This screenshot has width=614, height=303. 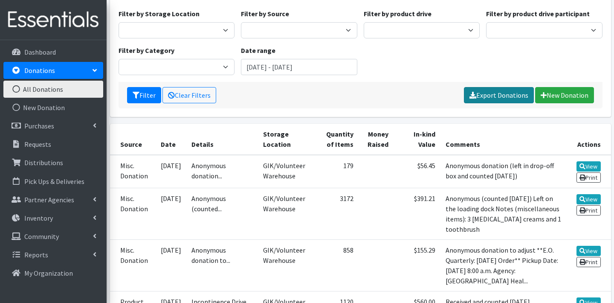 I want to click on label: Filter by Source, so click(x=265, y=14).